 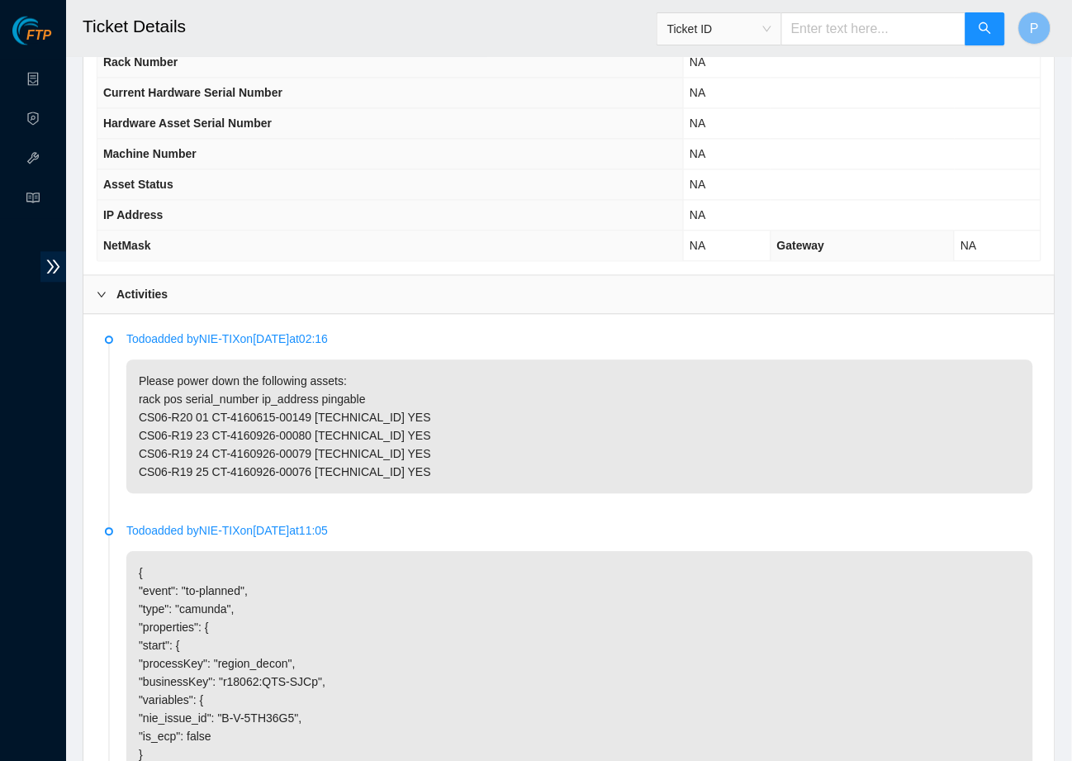 I want to click on span: P, so click(x=1035, y=28).